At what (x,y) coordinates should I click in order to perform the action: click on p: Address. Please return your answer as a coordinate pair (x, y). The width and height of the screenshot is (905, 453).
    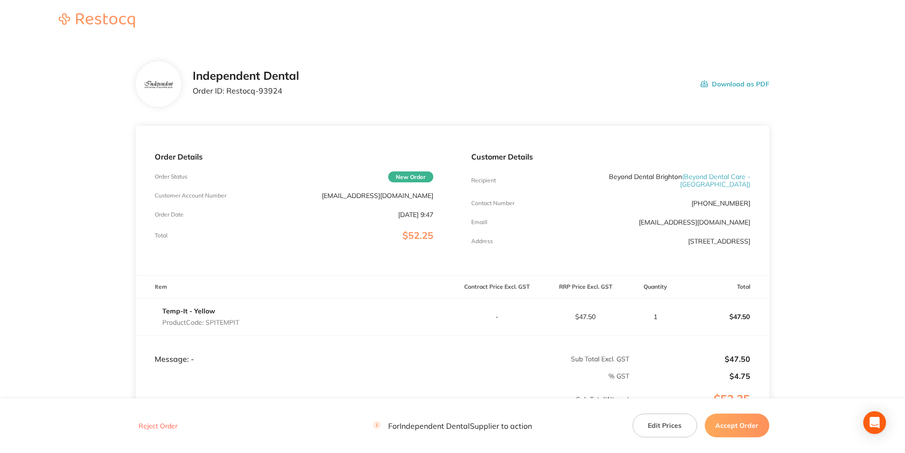
    Looking at the image, I should click on (482, 241).